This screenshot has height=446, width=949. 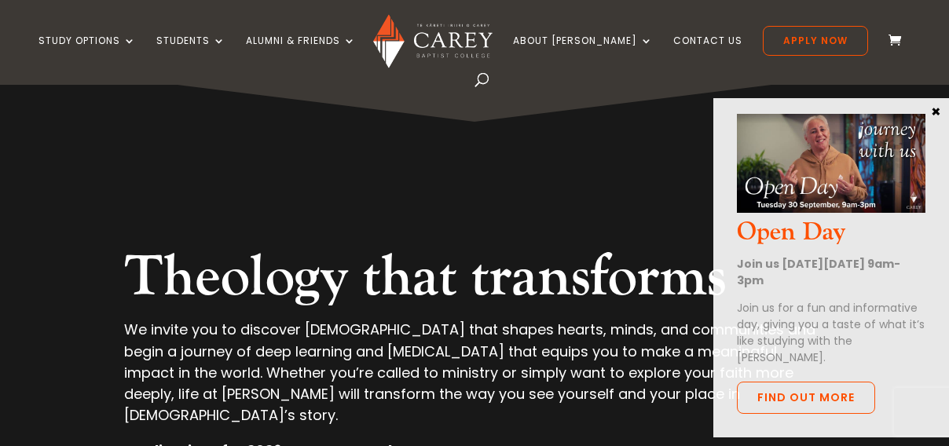 I want to click on img: Open Day Oct 2025, so click(x=831, y=163).